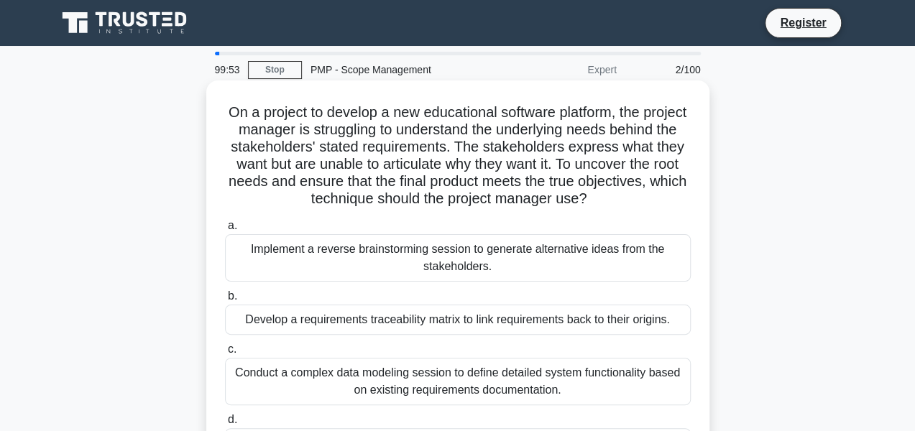  Describe the element at coordinates (232, 295) in the screenshot. I see `span: b.` at that location.